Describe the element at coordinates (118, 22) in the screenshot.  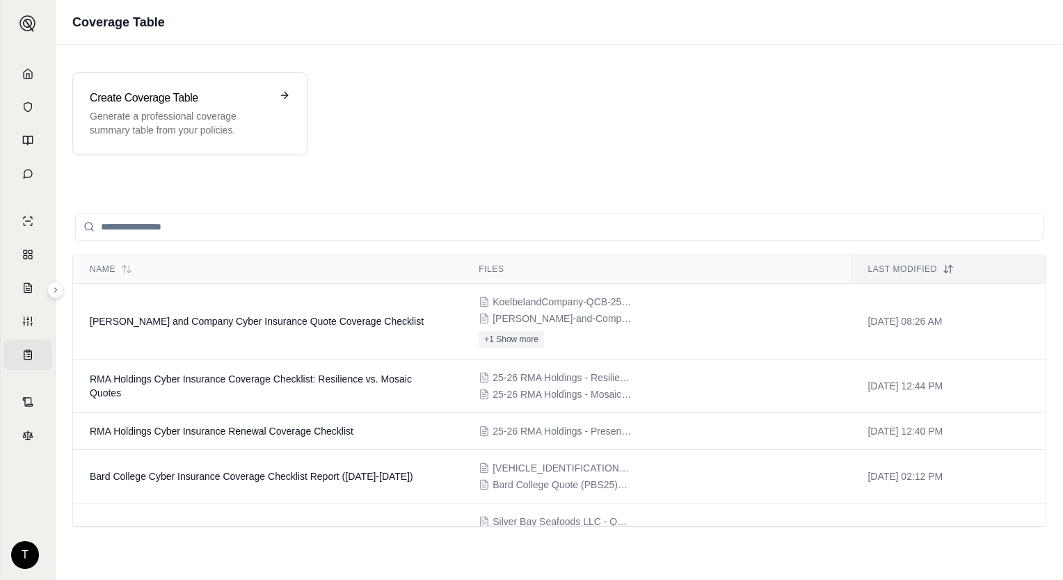
I see `h1: Coverage Table` at that location.